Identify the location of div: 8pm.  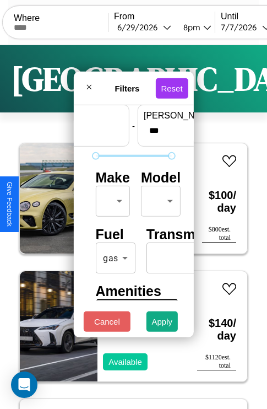
(191, 27).